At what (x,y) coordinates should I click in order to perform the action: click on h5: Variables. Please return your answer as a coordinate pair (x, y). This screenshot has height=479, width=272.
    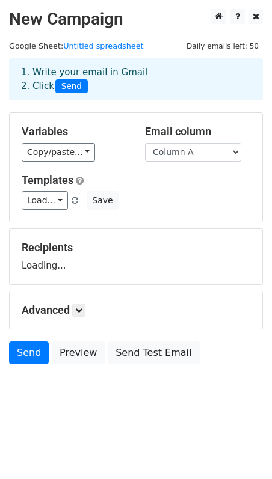
    Looking at the image, I should click on (74, 132).